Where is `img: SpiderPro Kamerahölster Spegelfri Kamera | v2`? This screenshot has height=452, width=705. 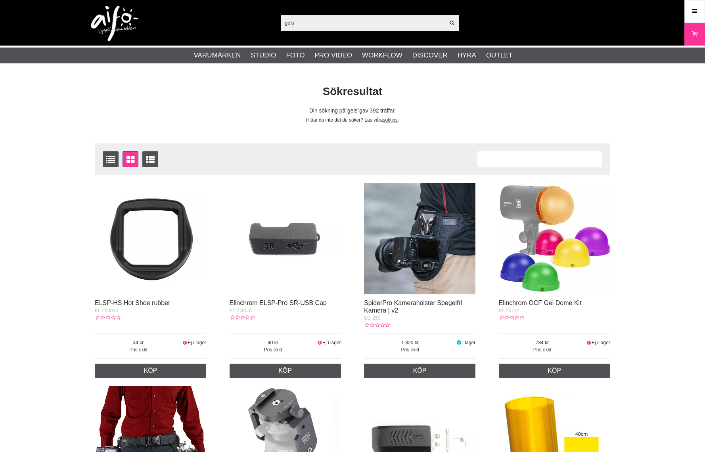 img: SpiderPro Kamerahölster Spegelfri Kamera | v2 is located at coordinates (419, 239).